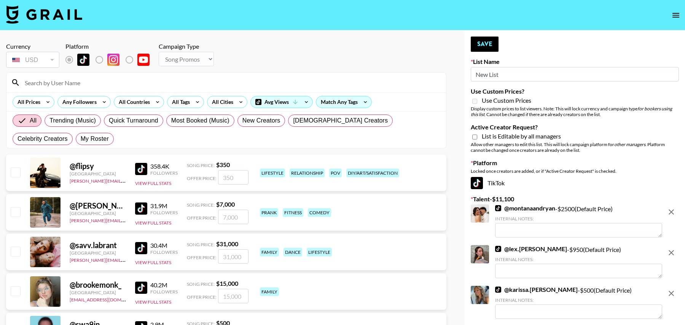  Describe the element at coordinates (579, 261) in the screenshot. I see `div: - $ 950 (Default Price)` at that location.